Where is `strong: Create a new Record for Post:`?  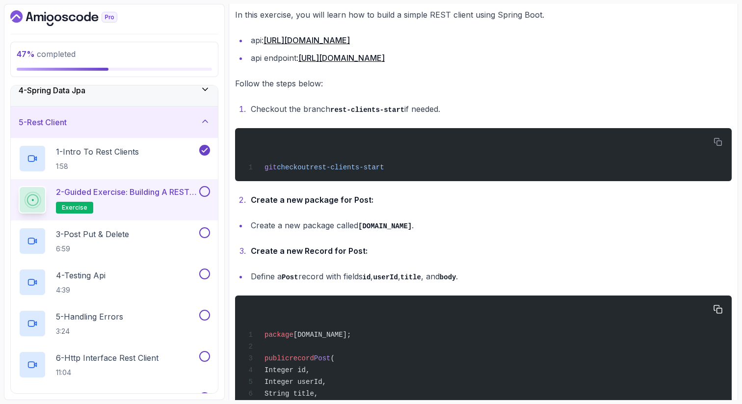
strong: Create a new Record for Post: is located at coordinates (309, 251).